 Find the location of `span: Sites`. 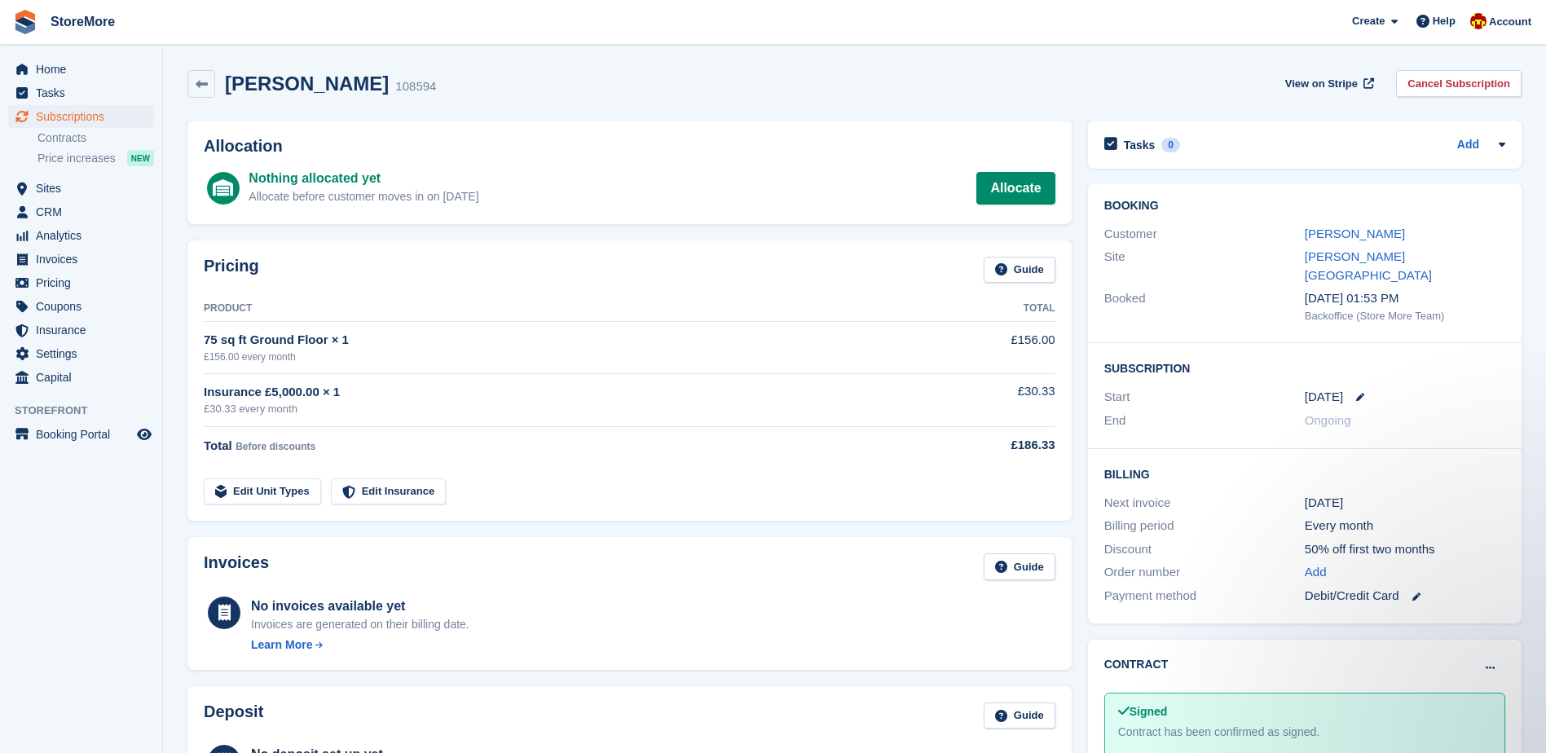

span: Sites is located at coordinates (85, 188).